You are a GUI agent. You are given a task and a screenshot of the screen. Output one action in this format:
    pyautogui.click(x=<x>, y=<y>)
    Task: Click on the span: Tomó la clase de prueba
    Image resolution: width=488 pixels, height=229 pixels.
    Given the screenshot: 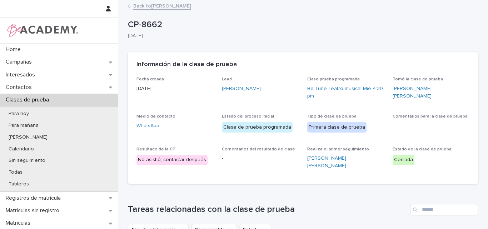 What is the action you would take?
    pyautogui.click(x=418, y=79)
    